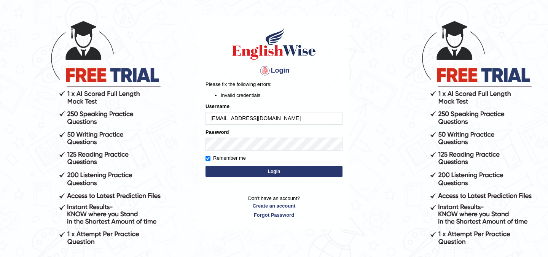 The height and width of the screenshot is (257, 548). What do you see at coordinates (274, 215) in the screenshot?
I see `a: Forgot Password` at bounding box center [274, 215].